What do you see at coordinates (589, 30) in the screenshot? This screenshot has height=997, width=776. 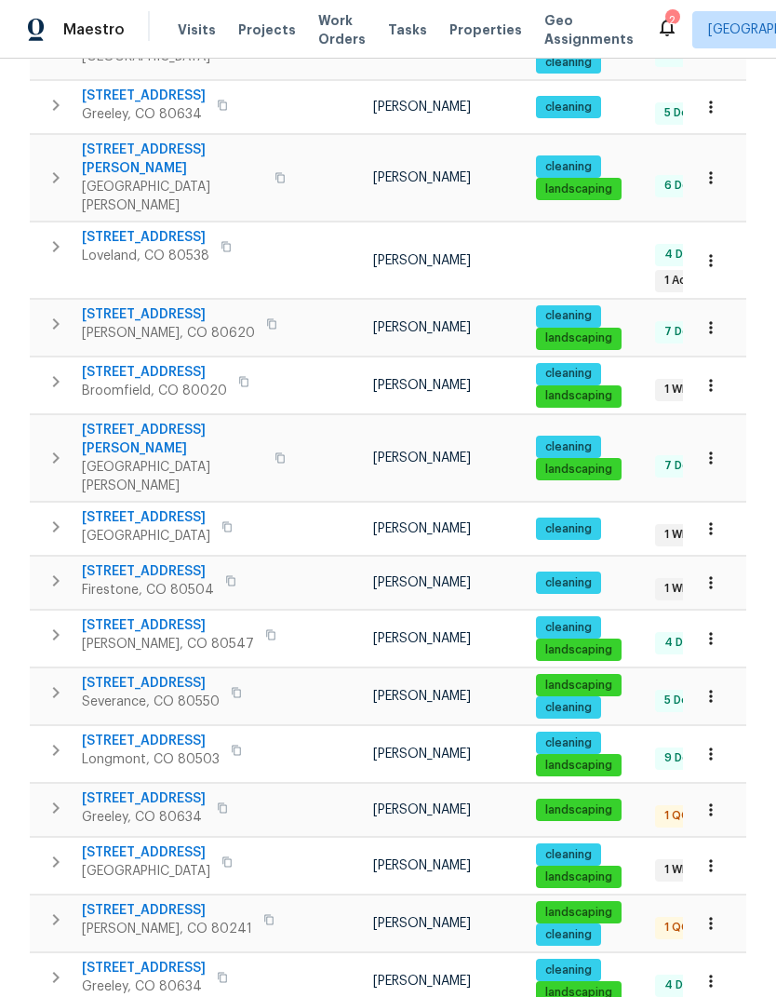 I see `span: Geo Assignments` at bounding box center [589, 30].